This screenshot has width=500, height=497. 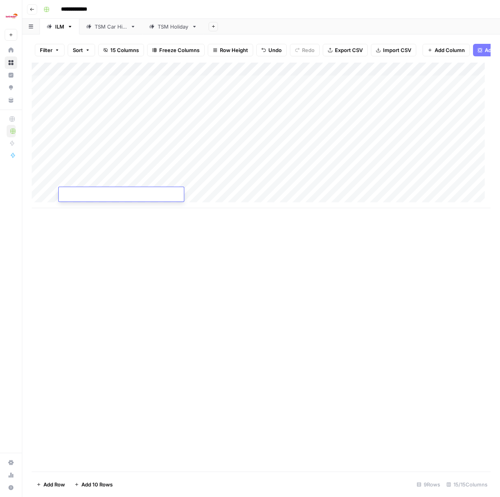 What do you see at coordinates (234, 50) in the screenshot?
I see `span: Row Height` at bounding box center [234, 50].